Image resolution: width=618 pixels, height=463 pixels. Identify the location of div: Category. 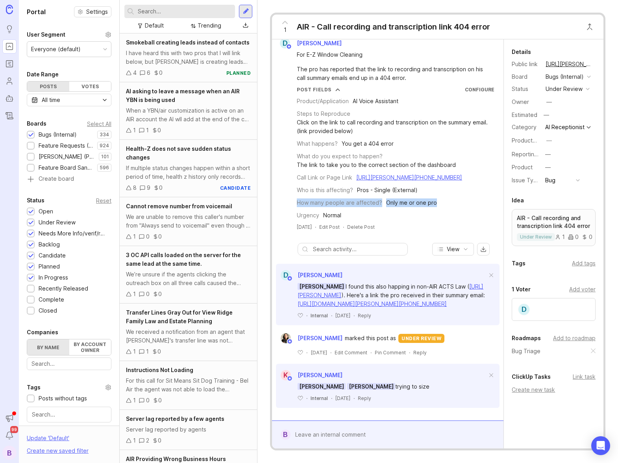
(525, 127).